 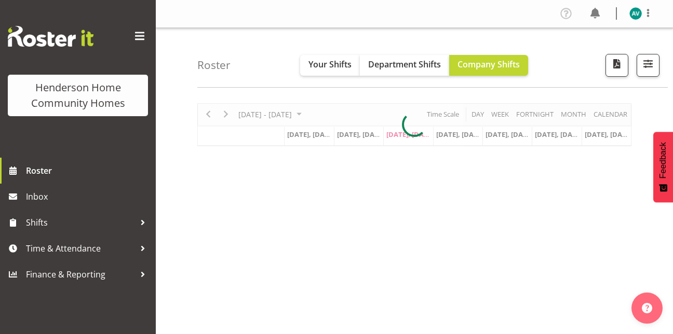 What do you see at coordinates (80, 249) in the screenshot?
I see `span: Time & Attendance` at bounding box center [80, 249].